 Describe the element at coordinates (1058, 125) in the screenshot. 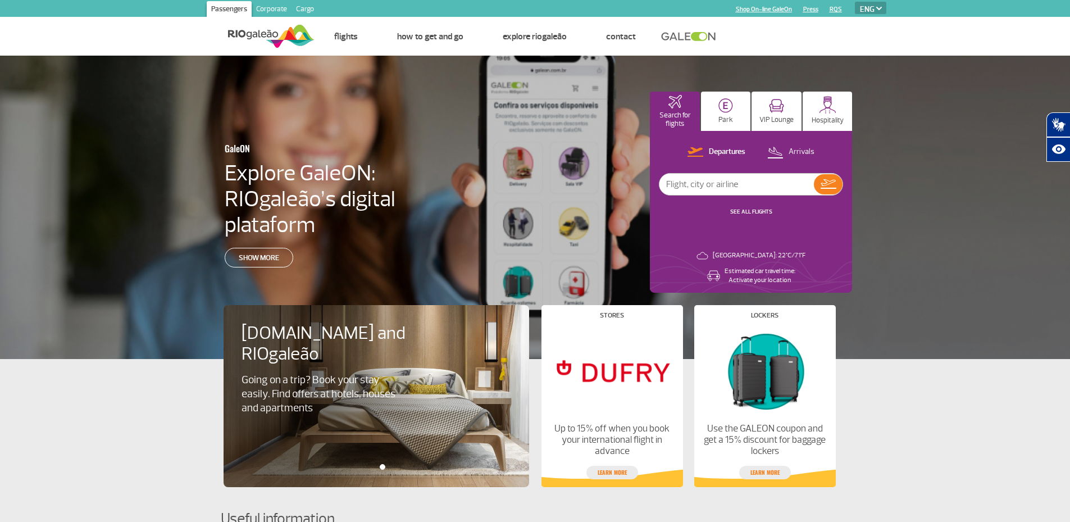

I see `button: Abrir tradutor de língua de sinais.` at that location.